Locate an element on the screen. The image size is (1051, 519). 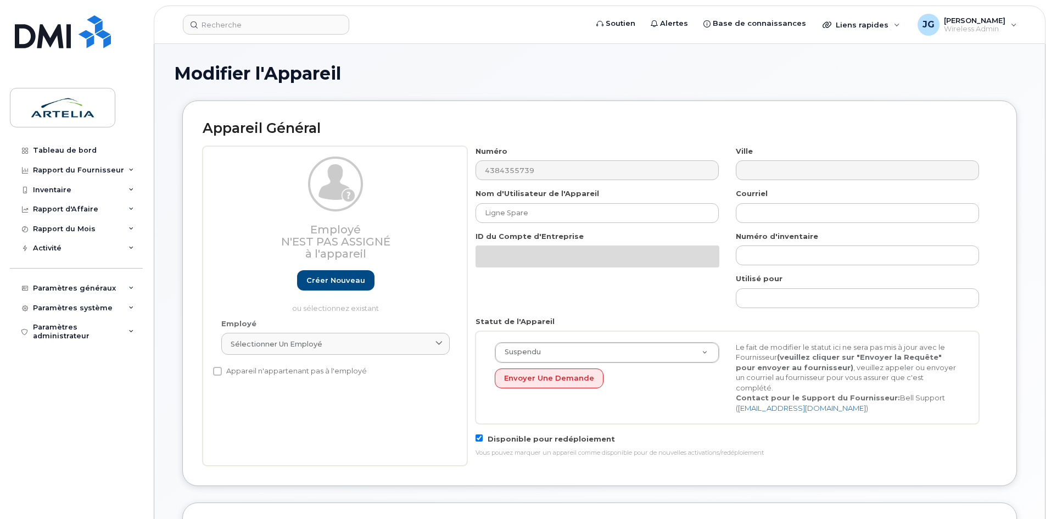
strong: Contact pour le Support du Fournisseur: is located at coordinates (817, 397).